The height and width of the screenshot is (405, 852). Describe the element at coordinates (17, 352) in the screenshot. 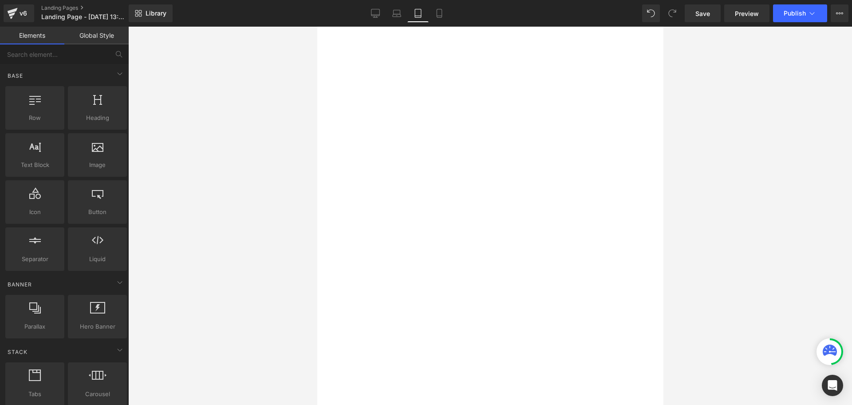

I see `span: Stack` at that location.